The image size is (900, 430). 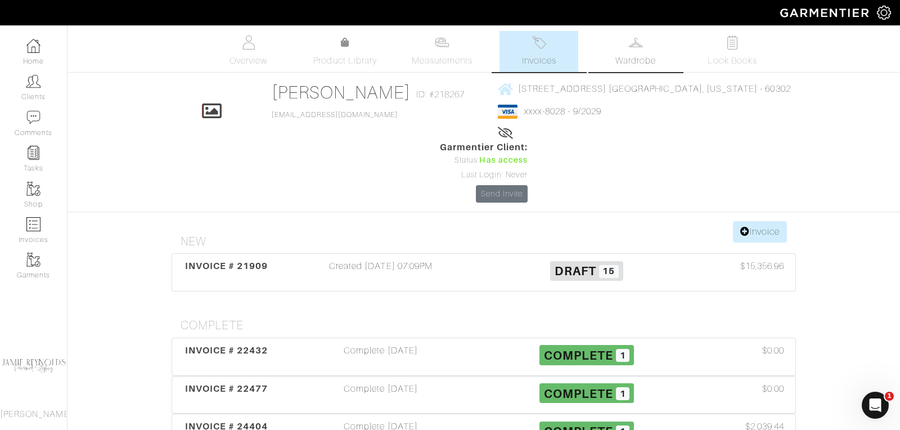 What do you see at coordinates (227, 350) in the screenshot?
I see `span: INVOICE # 22432` at bounding box center [227, 350].